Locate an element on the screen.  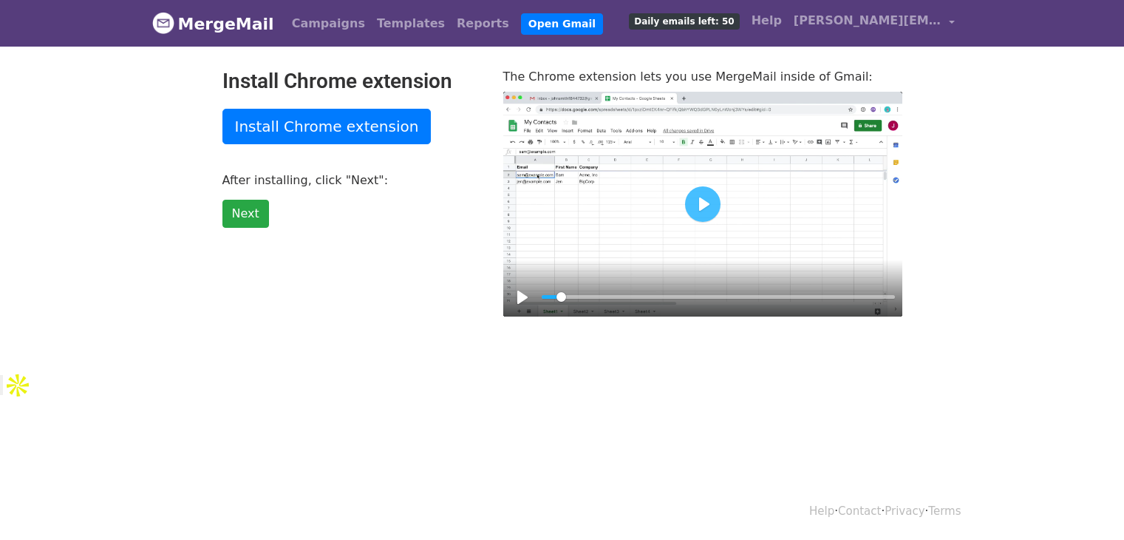
a: MergeMail is located at coordinates (213, 24).